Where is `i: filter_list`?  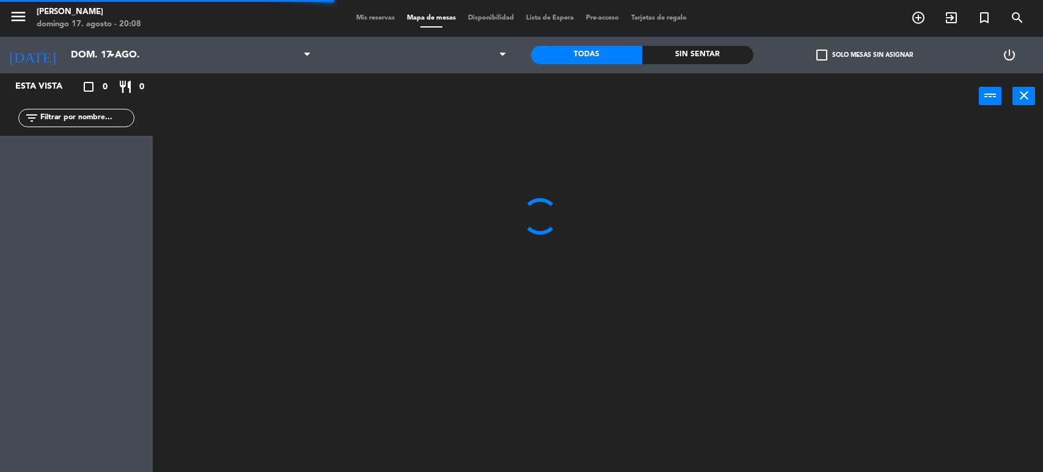 i: filter_list is located at coordinates (32, 118).